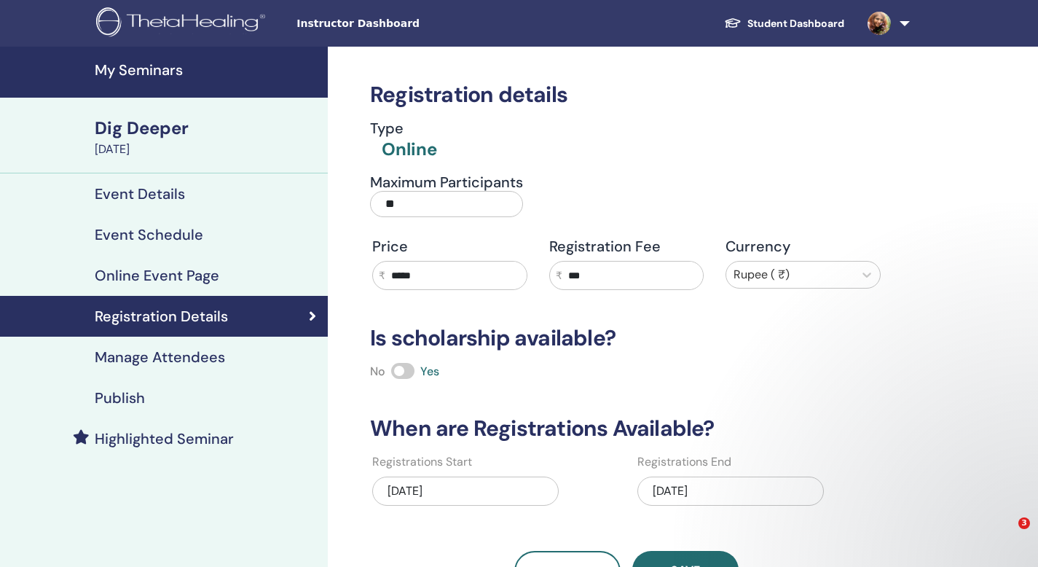 The width and height of the screenshot is (1038, 567). I want to click on h4: Maximum Participants, so click(447, 182).